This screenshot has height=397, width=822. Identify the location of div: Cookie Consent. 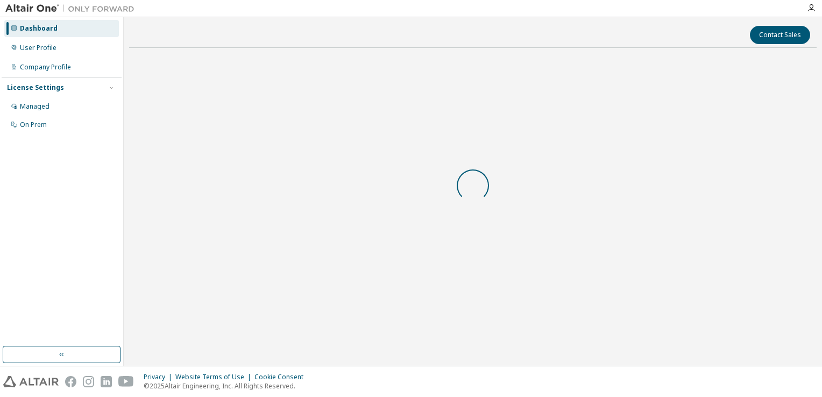
(282, 377).